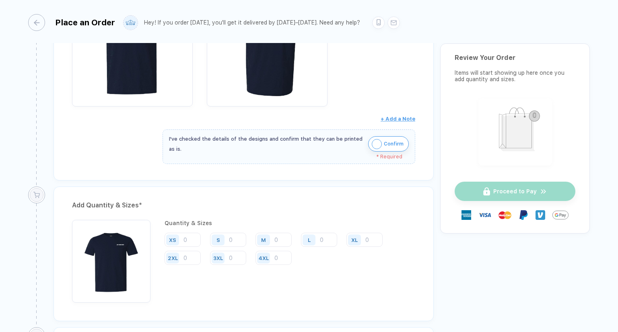  Describe the element at coordinates (524, 215) in the screenshot. I see `img: Paypal` at that location.